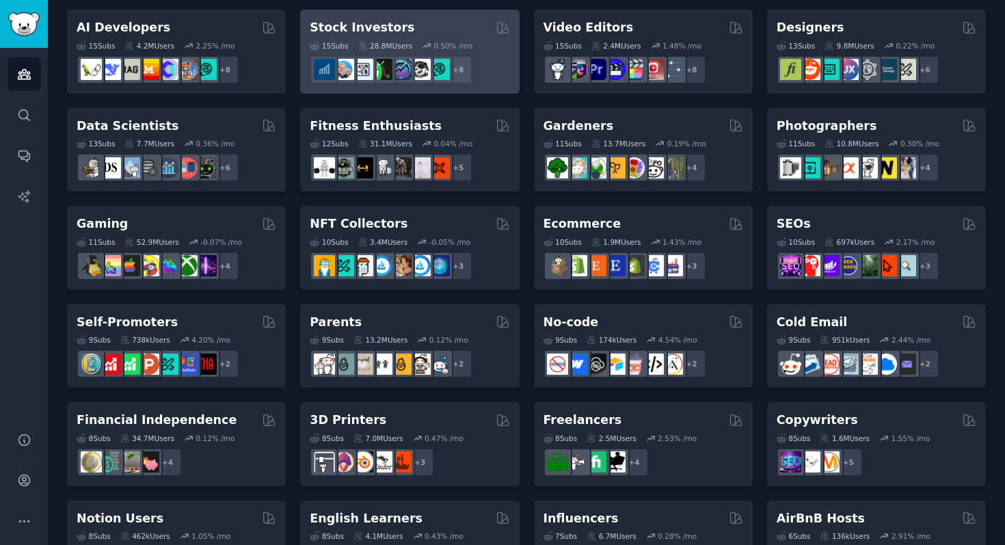 This screenshot has height=545, width=1005. What do you see at coordinates (809, 265) in the screenshot?
I see `img: TechSEO` at bounding box center [809, 265].